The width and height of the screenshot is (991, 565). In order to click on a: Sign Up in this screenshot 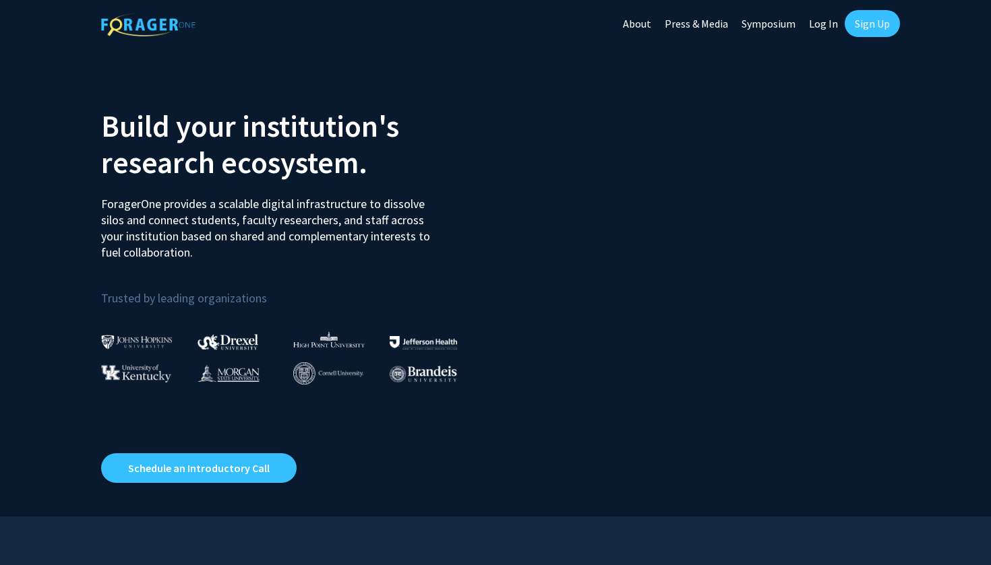, I will do `click(872, 24)`.